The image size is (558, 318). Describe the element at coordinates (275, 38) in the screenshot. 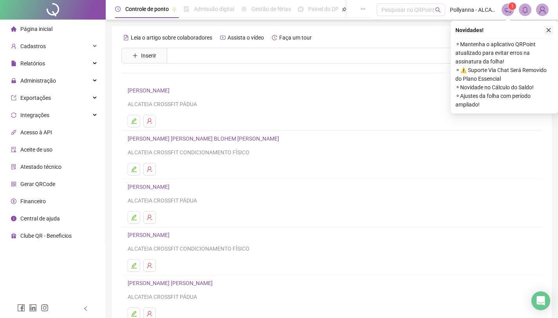

I see `span: history` at that location.